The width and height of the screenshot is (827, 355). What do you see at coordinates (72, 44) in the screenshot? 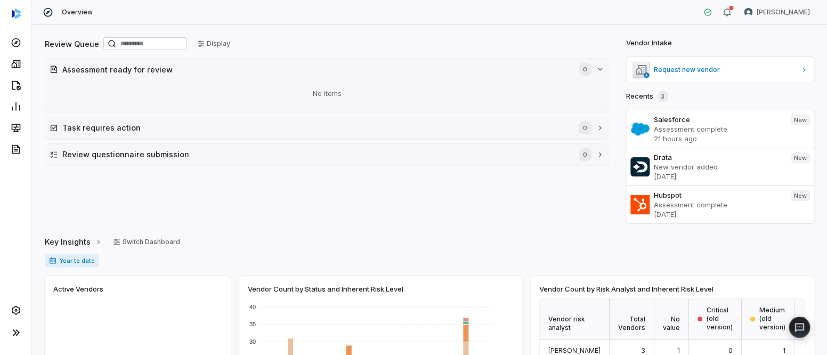
I see `h2: Review Queue` at bounding box center [72, 44].